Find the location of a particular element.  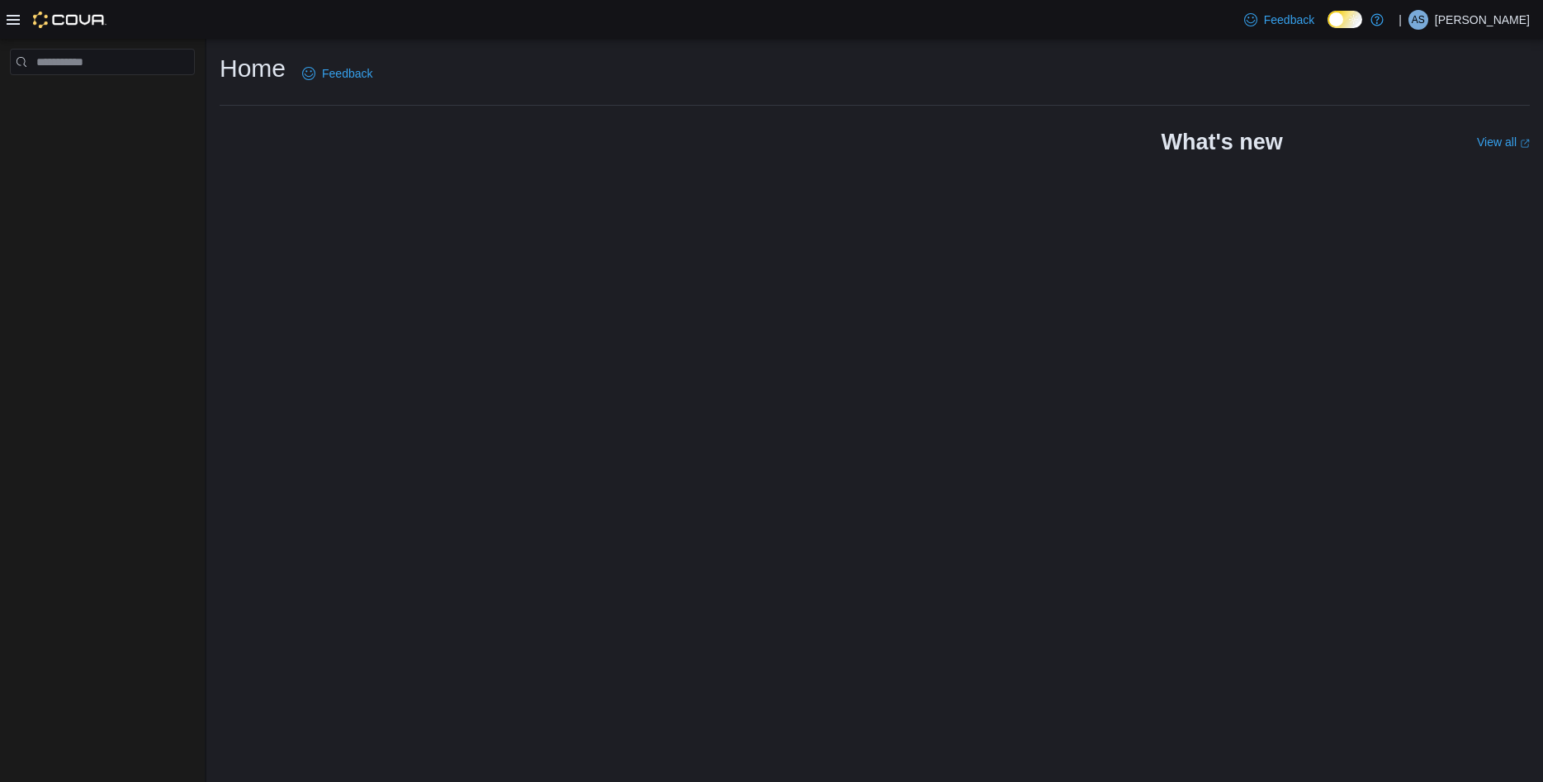

input: Dark Mode is located at coordinates (1345, 19).